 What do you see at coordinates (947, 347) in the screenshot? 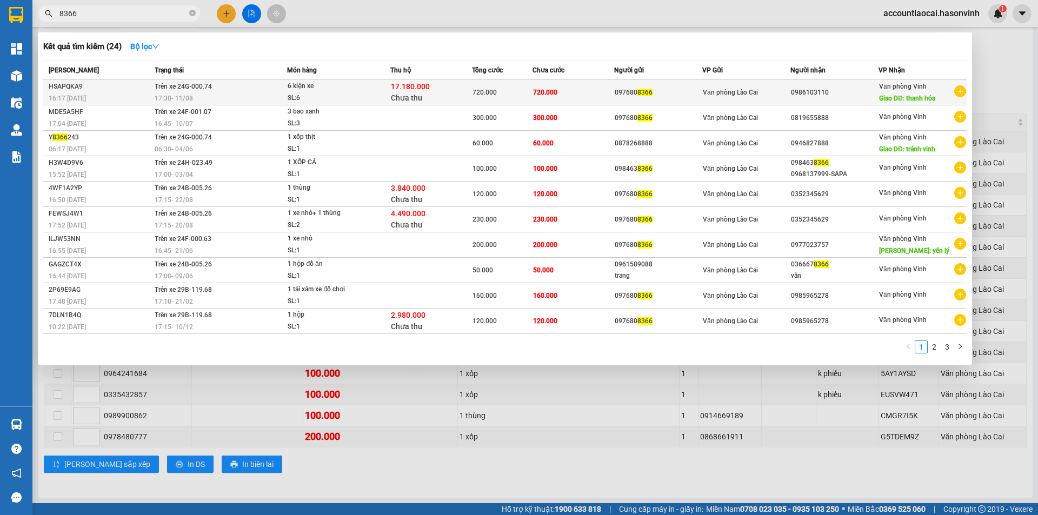
I see `li: 3` at bounding box center [947, 347].